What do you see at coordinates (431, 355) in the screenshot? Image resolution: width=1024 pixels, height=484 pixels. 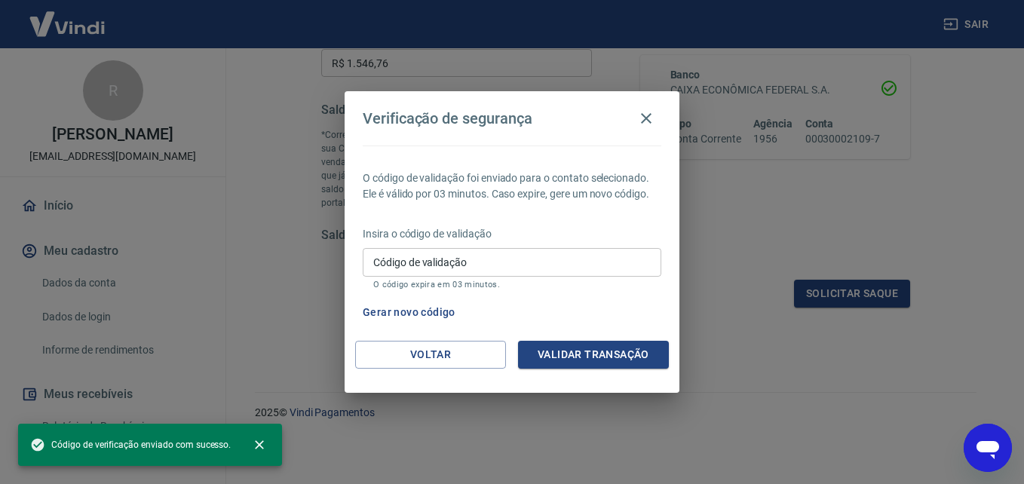 I see `button: Voltar` at bounding box center [431, 355].